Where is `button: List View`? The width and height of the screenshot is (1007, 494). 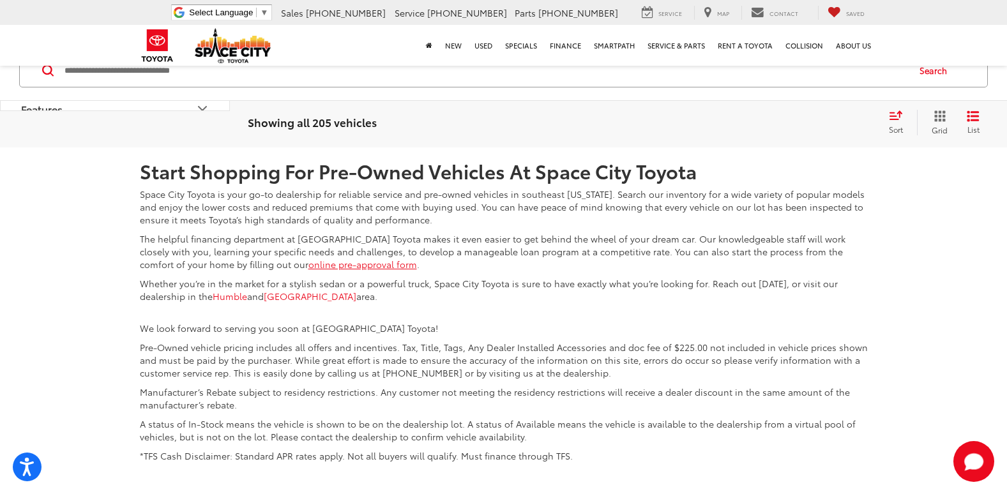
button: List View is located at coordinates (973, 123).